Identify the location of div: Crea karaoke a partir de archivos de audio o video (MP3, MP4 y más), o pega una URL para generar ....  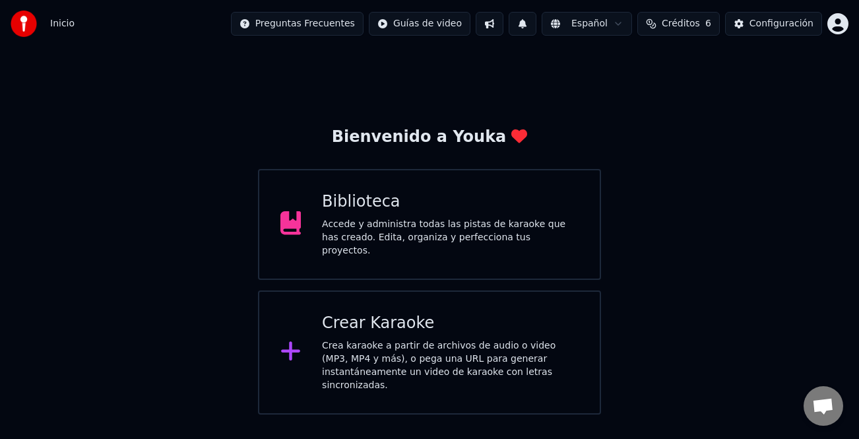
(450, 365).